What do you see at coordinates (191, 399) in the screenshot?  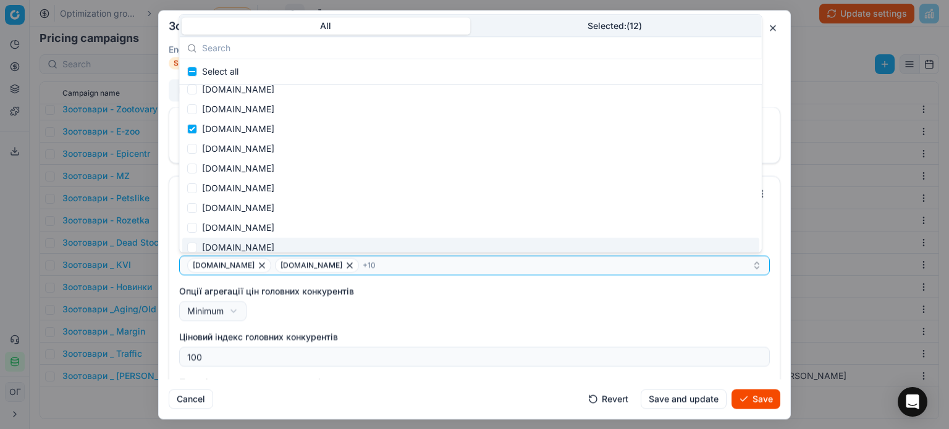 I see `button: Cancel` at bounding box center [191, 399].